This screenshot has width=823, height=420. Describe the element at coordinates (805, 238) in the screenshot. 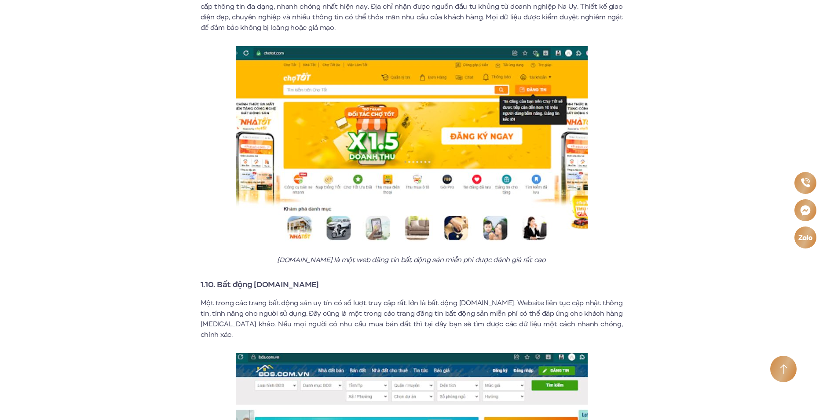

I see `img: Zalo icon` at that location.